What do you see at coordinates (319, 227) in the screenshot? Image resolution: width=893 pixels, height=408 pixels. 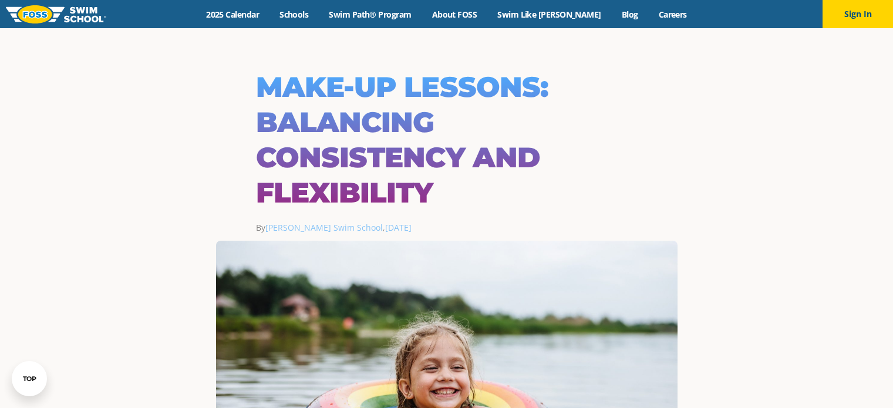 I see `span: By` at bounding box center [319, 227].